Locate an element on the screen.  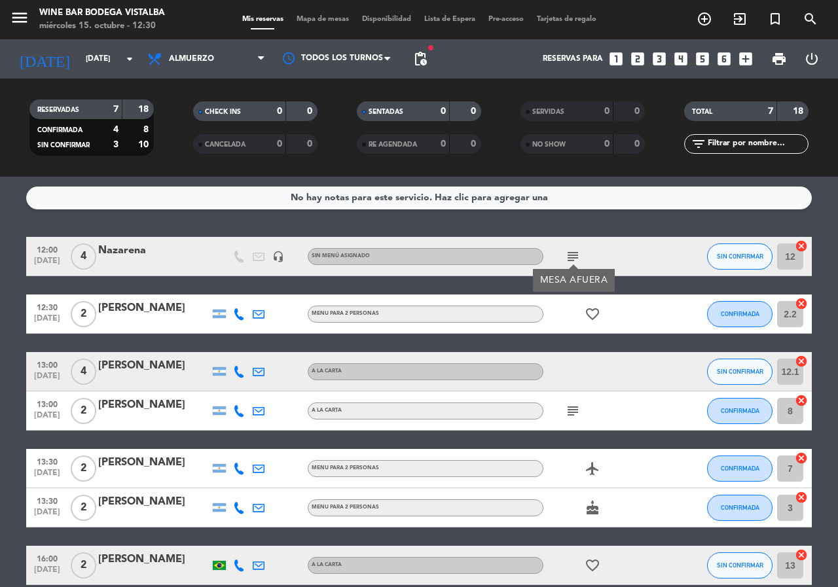
span: Sin menú asignado is located at coordinates (340, 256).